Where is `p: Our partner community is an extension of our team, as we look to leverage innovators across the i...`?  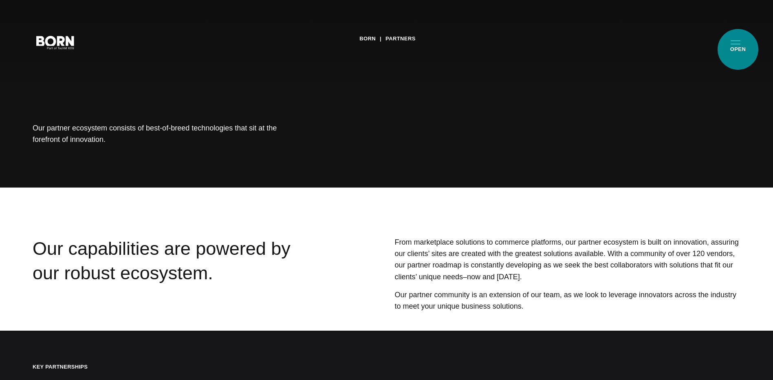
p: Our partner community is an extension of our team, as we look to leverage innovators across the i... is located at coordinates (567, 300).